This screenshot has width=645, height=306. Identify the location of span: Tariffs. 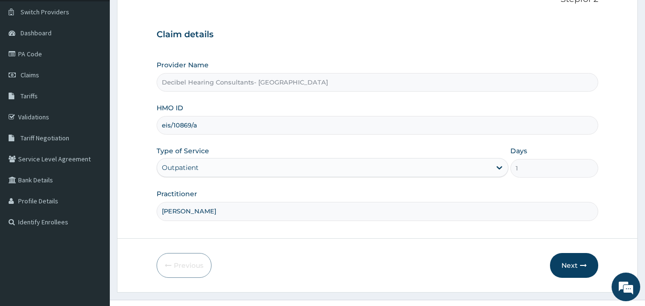
(29, 96).